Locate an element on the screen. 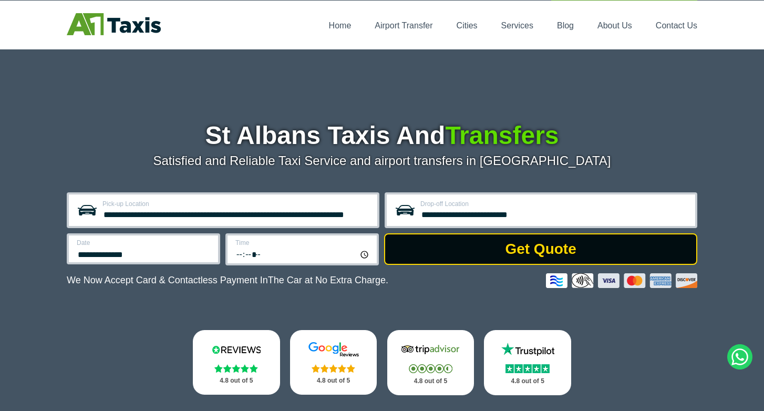  a: About Us is located at coordinates (615, 25).